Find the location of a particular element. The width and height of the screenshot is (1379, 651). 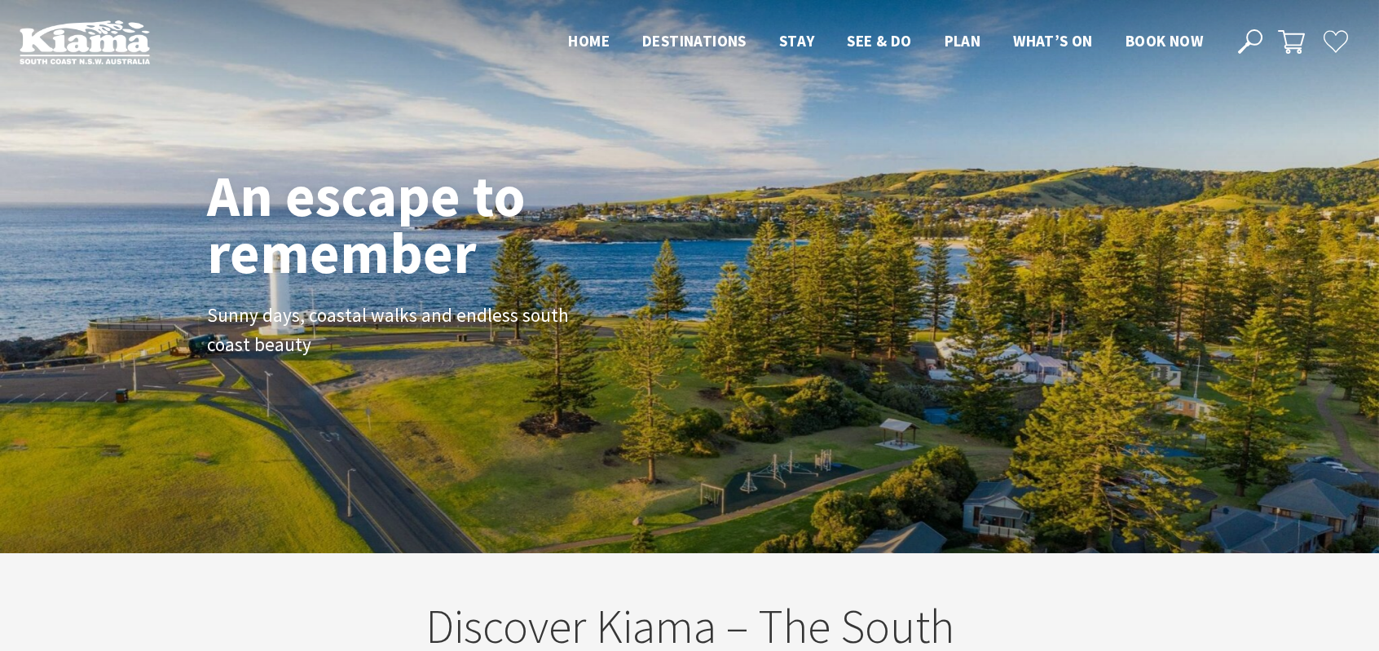

span: See & Do is located at coordinates (878, 41).